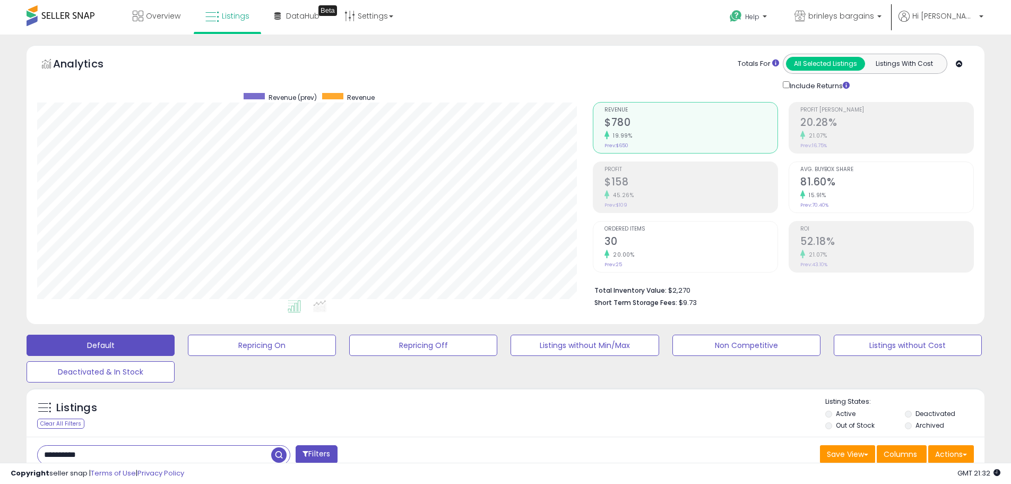 The width and height of the screenshot is (1011, 484). I want to click on h2: $158, so click(691, 183).